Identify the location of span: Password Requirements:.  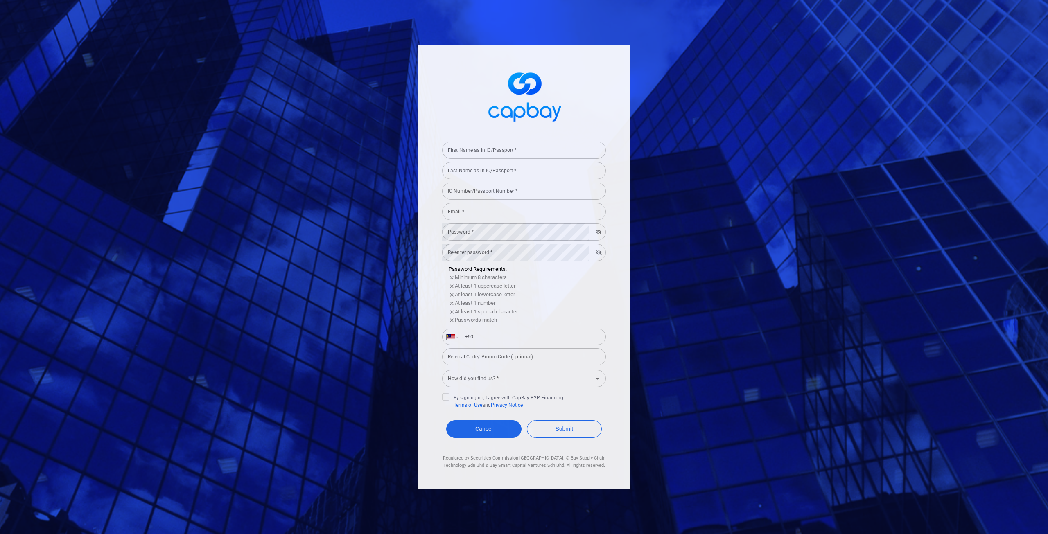
(478, 269).